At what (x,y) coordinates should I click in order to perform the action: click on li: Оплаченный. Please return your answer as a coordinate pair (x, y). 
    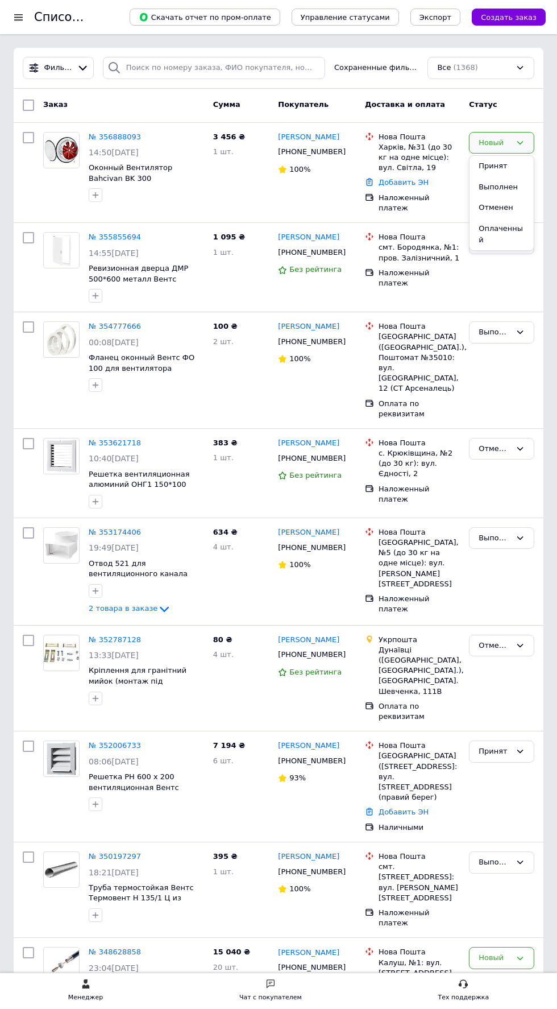
    Looking at the image, I should click on (502, 234).